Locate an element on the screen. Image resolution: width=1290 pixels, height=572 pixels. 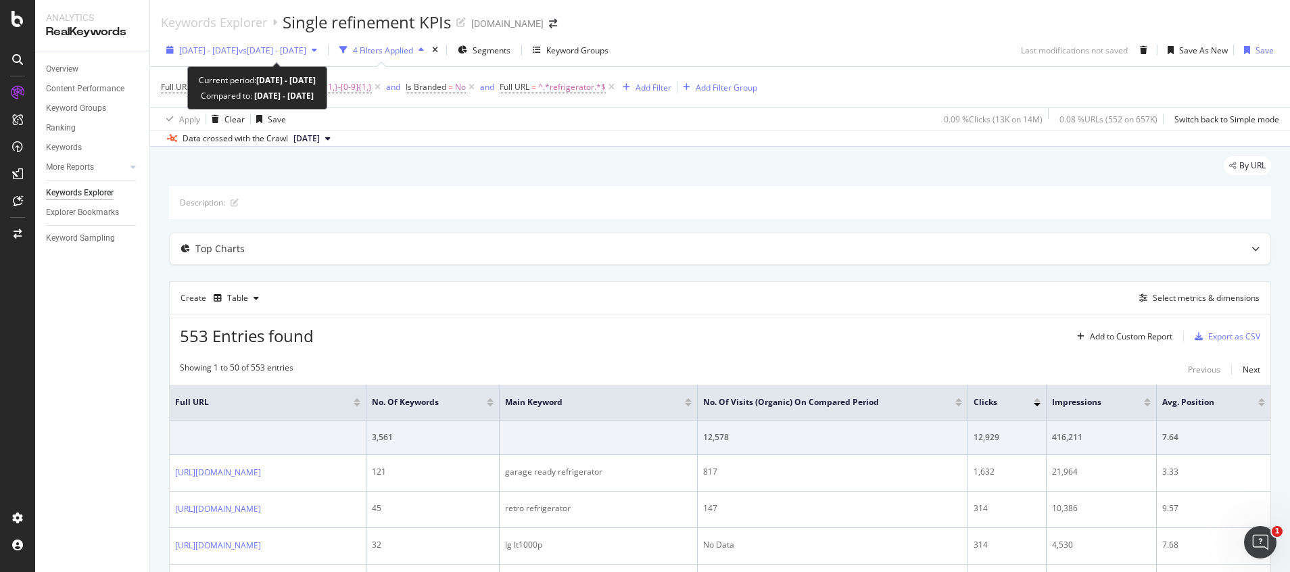
div: Previous is located at coordinates (1204, 369).